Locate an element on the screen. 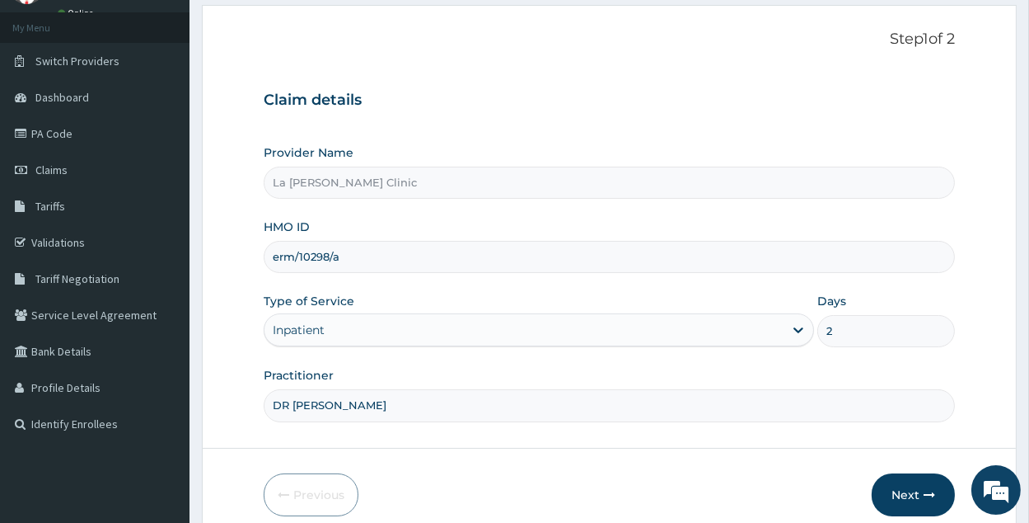  button: Next is located at coordinates (913, 495).